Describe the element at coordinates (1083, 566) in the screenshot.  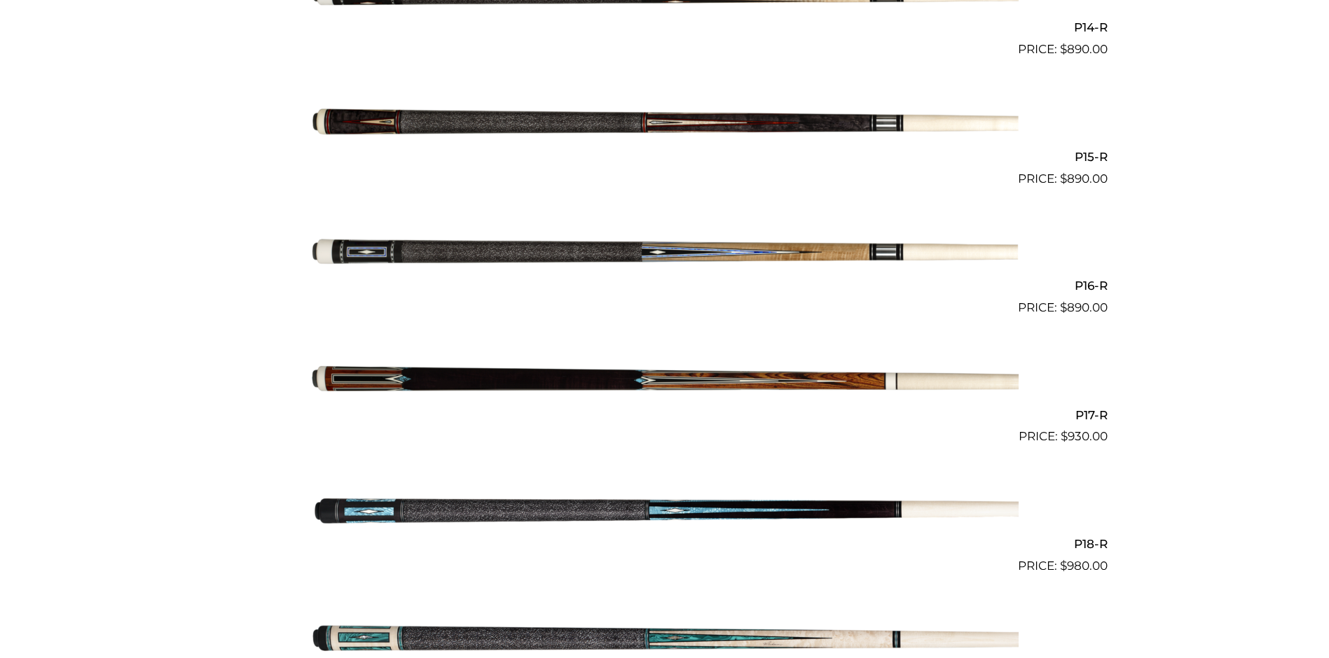
I see `bdi: 980.00` at that location.